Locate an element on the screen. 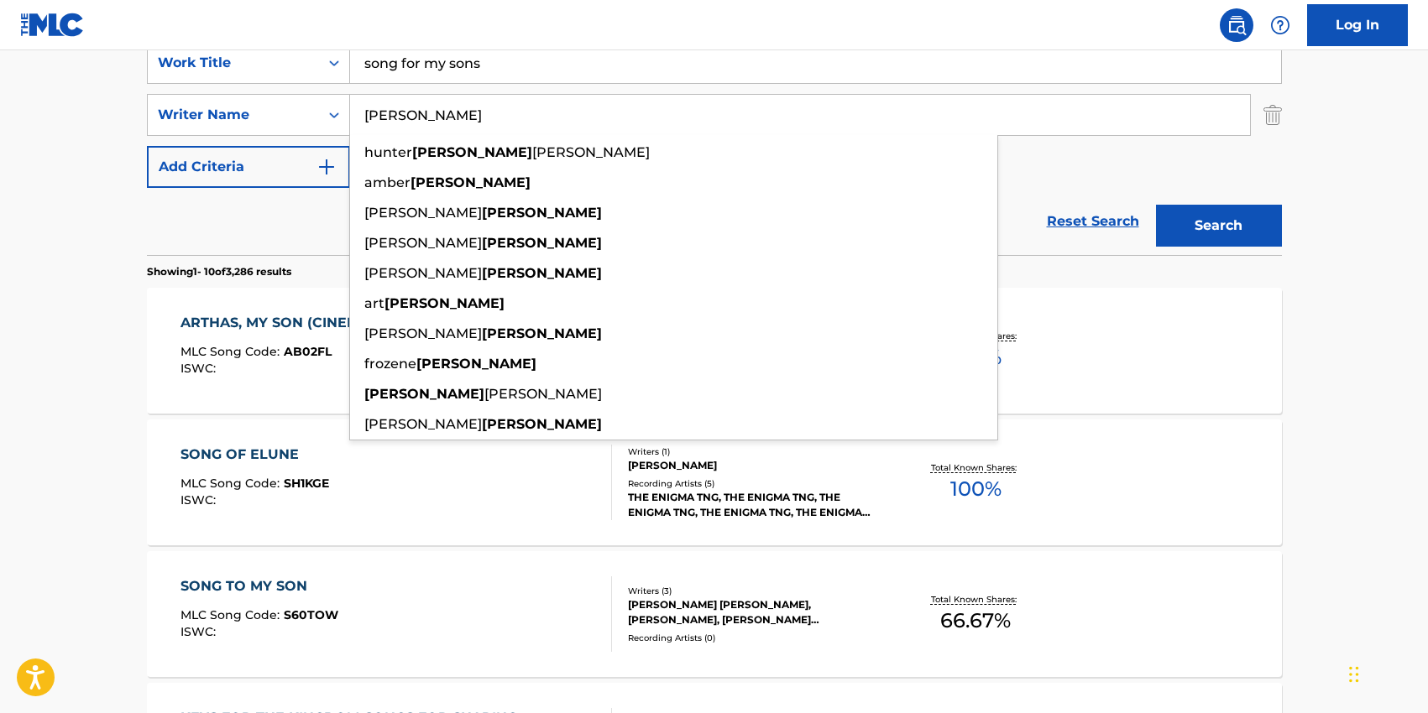 The image size is (1428, 713). img: Delete Criterion is located at coordinates (1272, 115).